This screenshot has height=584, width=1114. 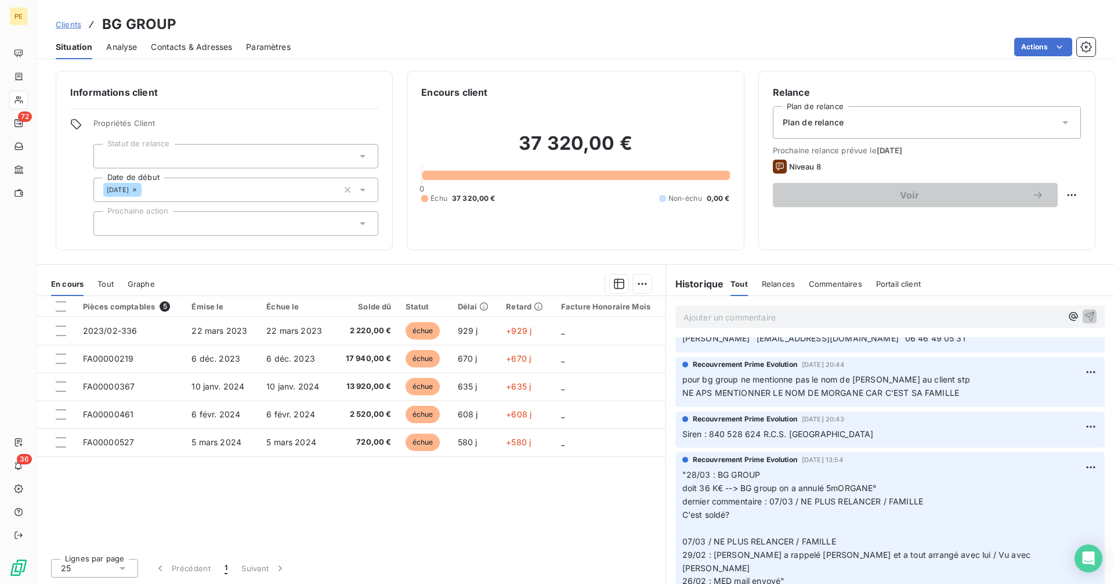 What do you see at coordinates (139, 24) in the screenshot?
I see `h3: BG GROUP` at bounding box center [139, 24].